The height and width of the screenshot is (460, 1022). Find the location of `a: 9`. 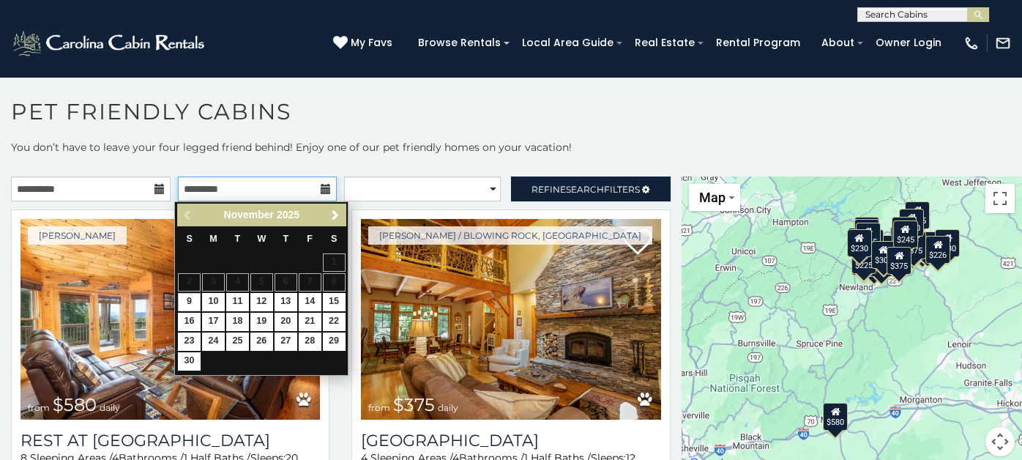

a: 9 is located at coordinates (189, 302).